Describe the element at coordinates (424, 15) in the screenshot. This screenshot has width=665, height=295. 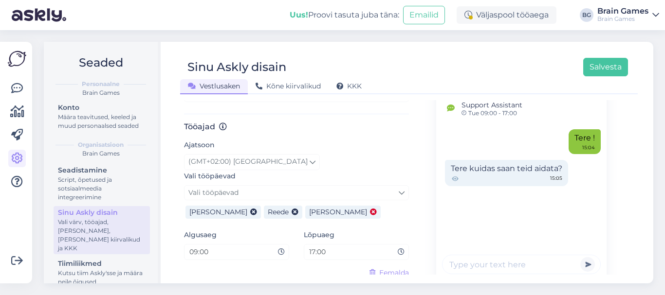
I see `button: Emailid` at that location.